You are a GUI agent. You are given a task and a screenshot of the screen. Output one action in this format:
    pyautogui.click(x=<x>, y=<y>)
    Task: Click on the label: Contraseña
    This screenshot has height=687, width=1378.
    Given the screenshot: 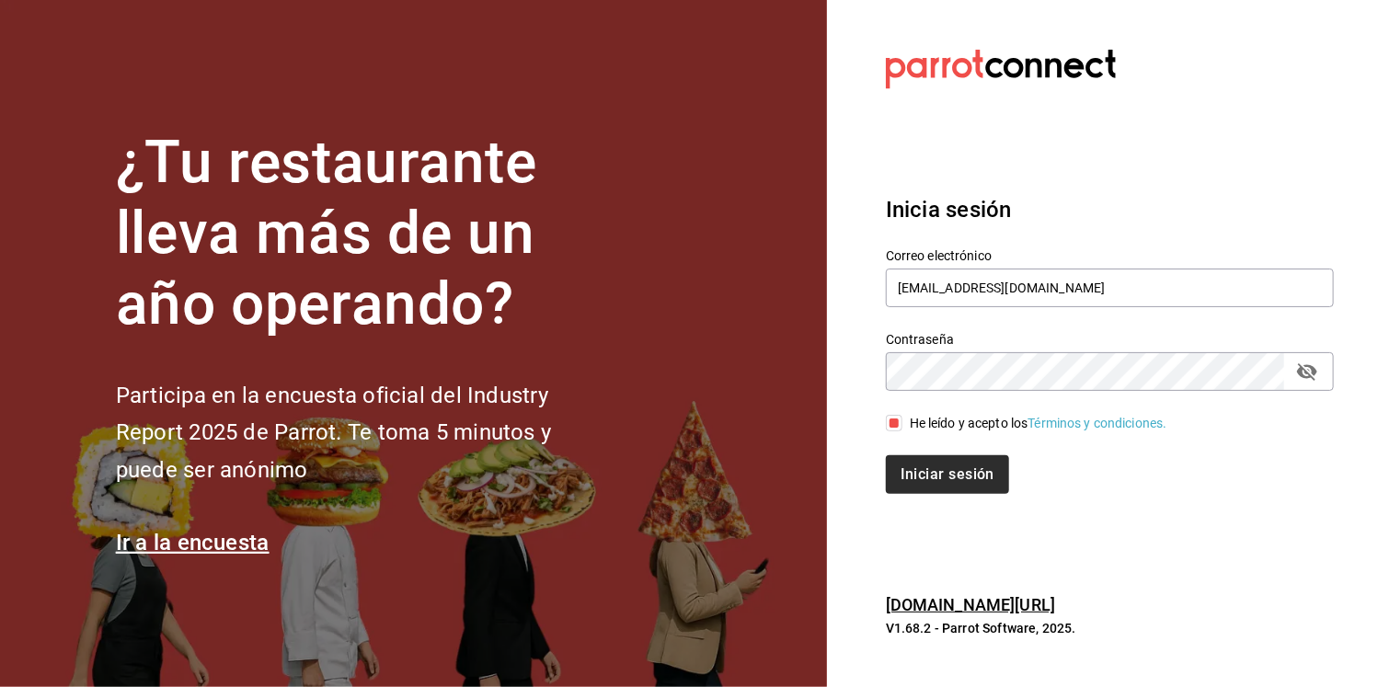 What is the action you would take?
    pyautogui.click(x=1109, y=340)
    